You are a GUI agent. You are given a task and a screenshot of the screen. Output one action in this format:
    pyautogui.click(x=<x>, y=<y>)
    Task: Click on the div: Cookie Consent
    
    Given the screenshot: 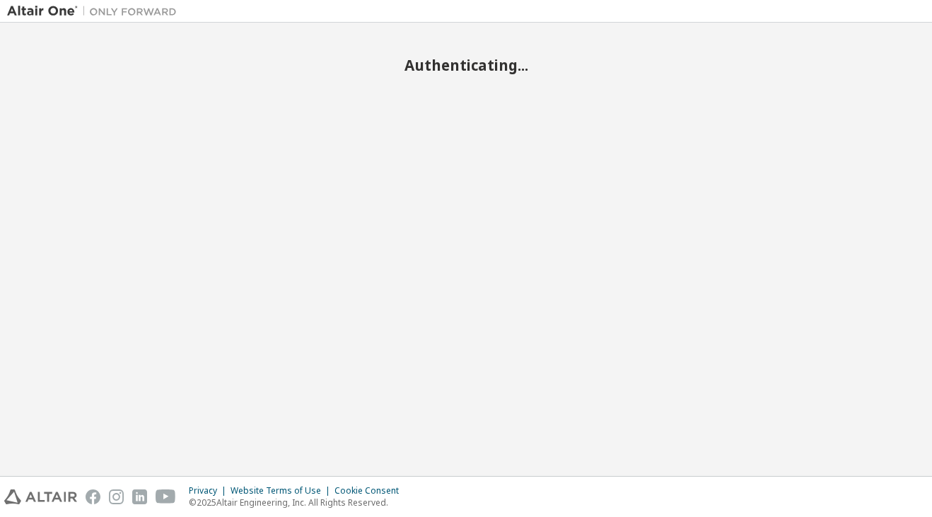 What is the action you would take?
    pyautogui.click(x=370, y=491)
    